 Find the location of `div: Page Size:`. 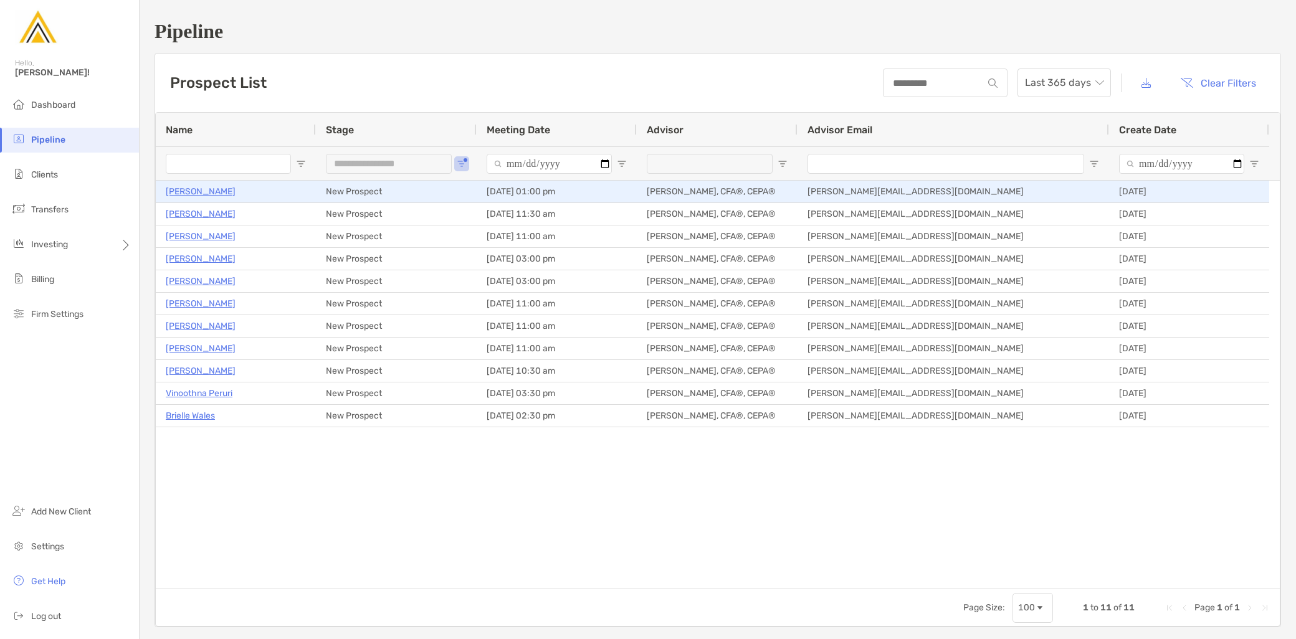

div: Page Size: is located at coordinates (984, 608).